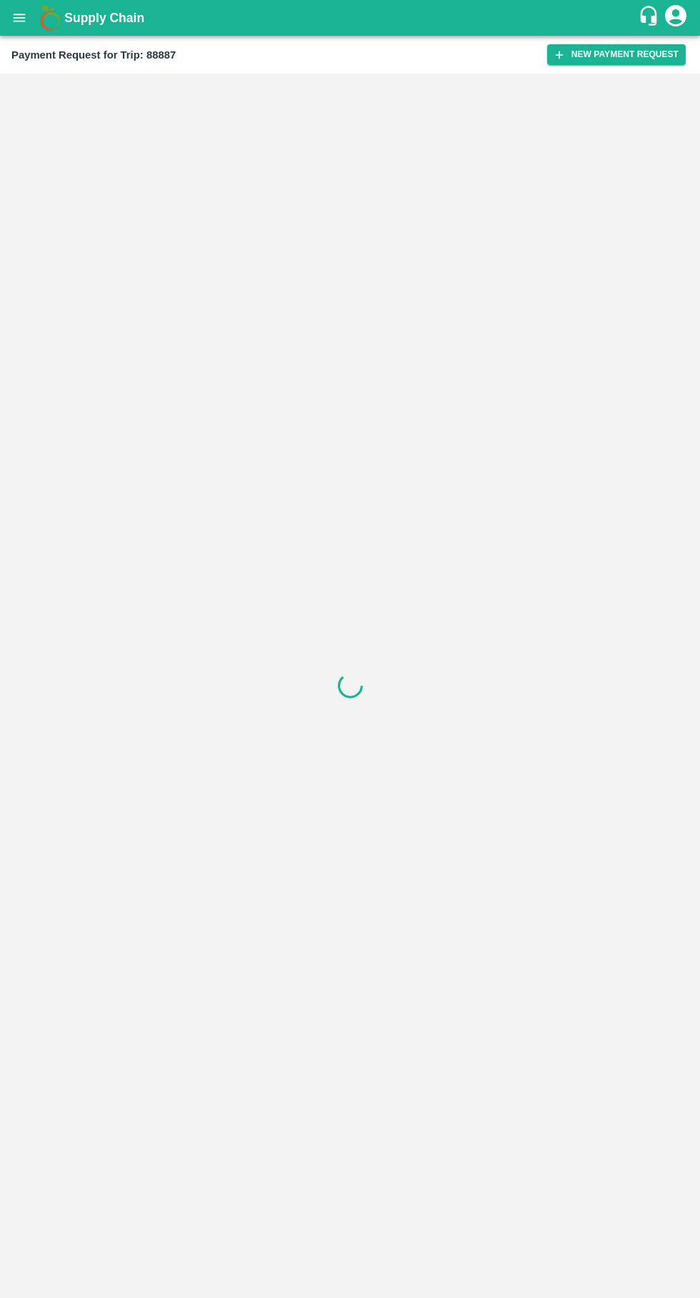  What do you see at coordinates (94, 55) in the screenshot?
I see `b: Payment Request for Trip: 88887` at bounding box center [94, 55].